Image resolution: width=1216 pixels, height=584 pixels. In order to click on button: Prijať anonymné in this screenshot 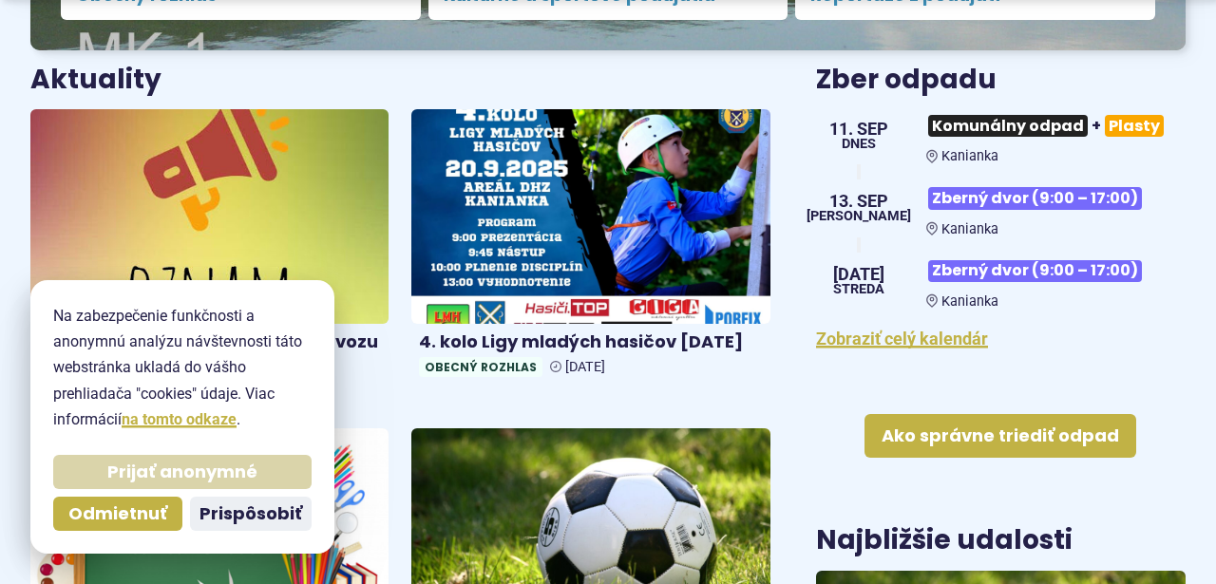, I will do `click(182, 472)`.